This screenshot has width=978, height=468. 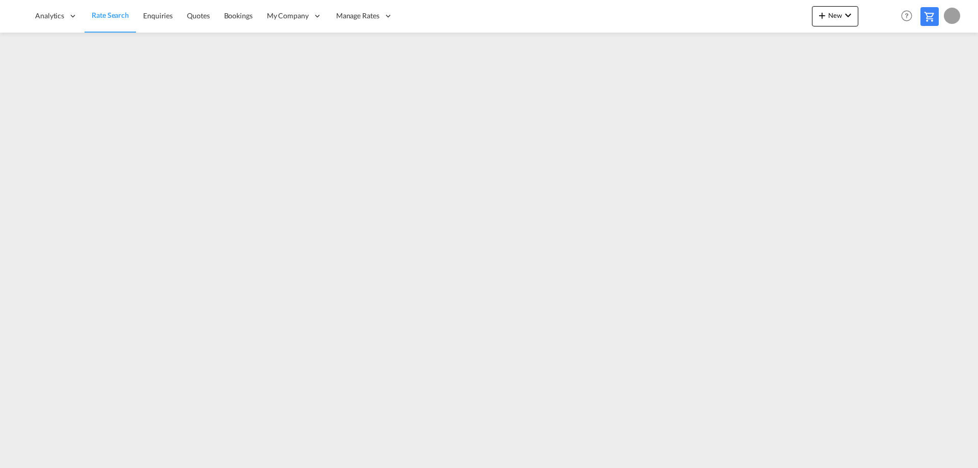 What do you see at coordinates (110, 15) in the screenshot?
I see `span: Rate Search` at bounding box center [110, 15].